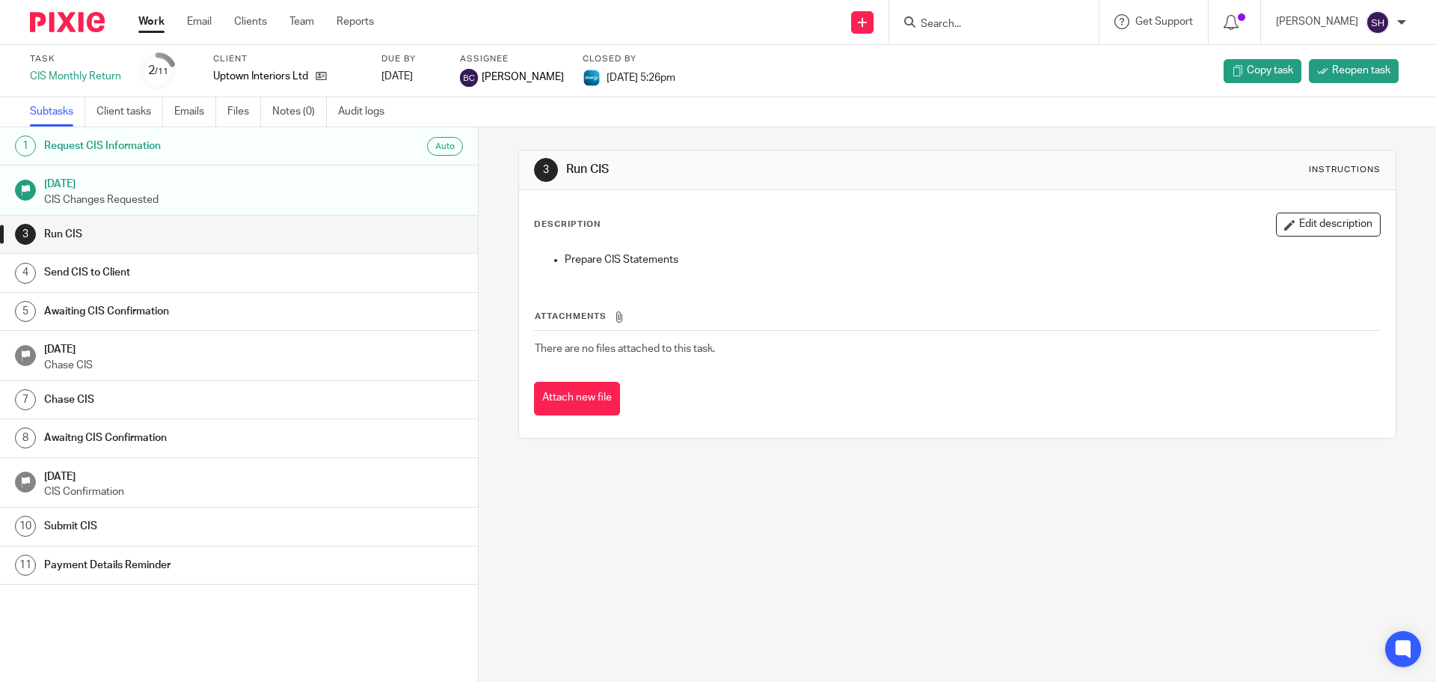 The image size is (1436, 682). What do you see at coordinates (58, 111) in the screenshot?
I see `a: Subtasks` at bounding box center [58, 111].